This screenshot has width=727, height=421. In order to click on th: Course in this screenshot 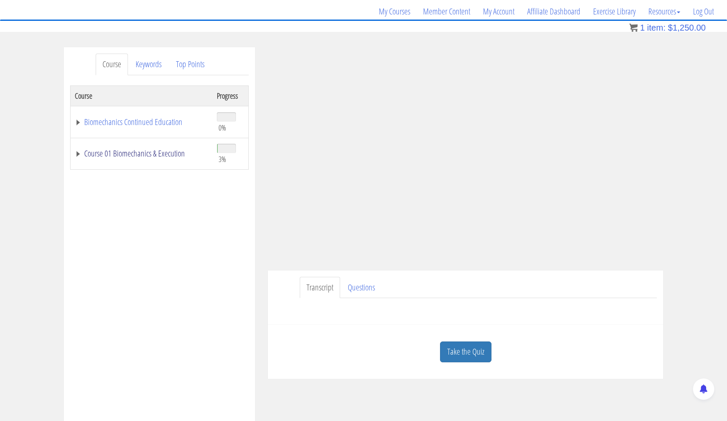, I will do `click(142, 96)`.